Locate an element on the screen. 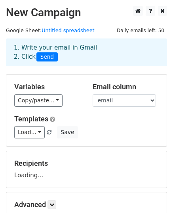  span: Daily emails left: 50 is located at coordinates (141, 31).